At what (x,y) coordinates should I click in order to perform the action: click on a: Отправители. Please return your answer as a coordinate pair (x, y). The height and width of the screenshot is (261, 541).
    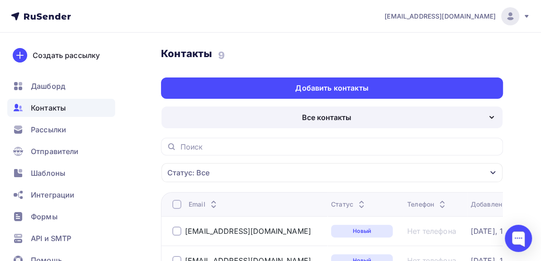
    Looking at the image, I should click on (61, 151).